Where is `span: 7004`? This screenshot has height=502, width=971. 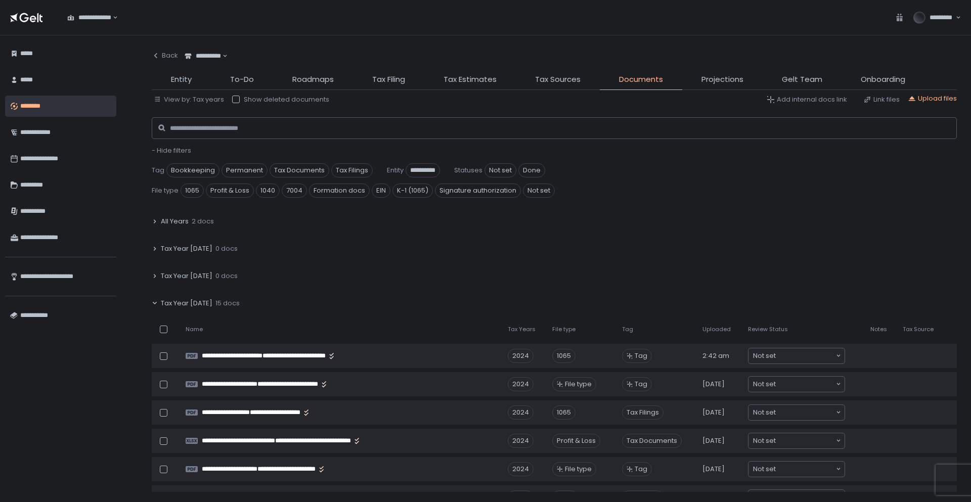 span: 7004 is located at coordinates (294, 191).